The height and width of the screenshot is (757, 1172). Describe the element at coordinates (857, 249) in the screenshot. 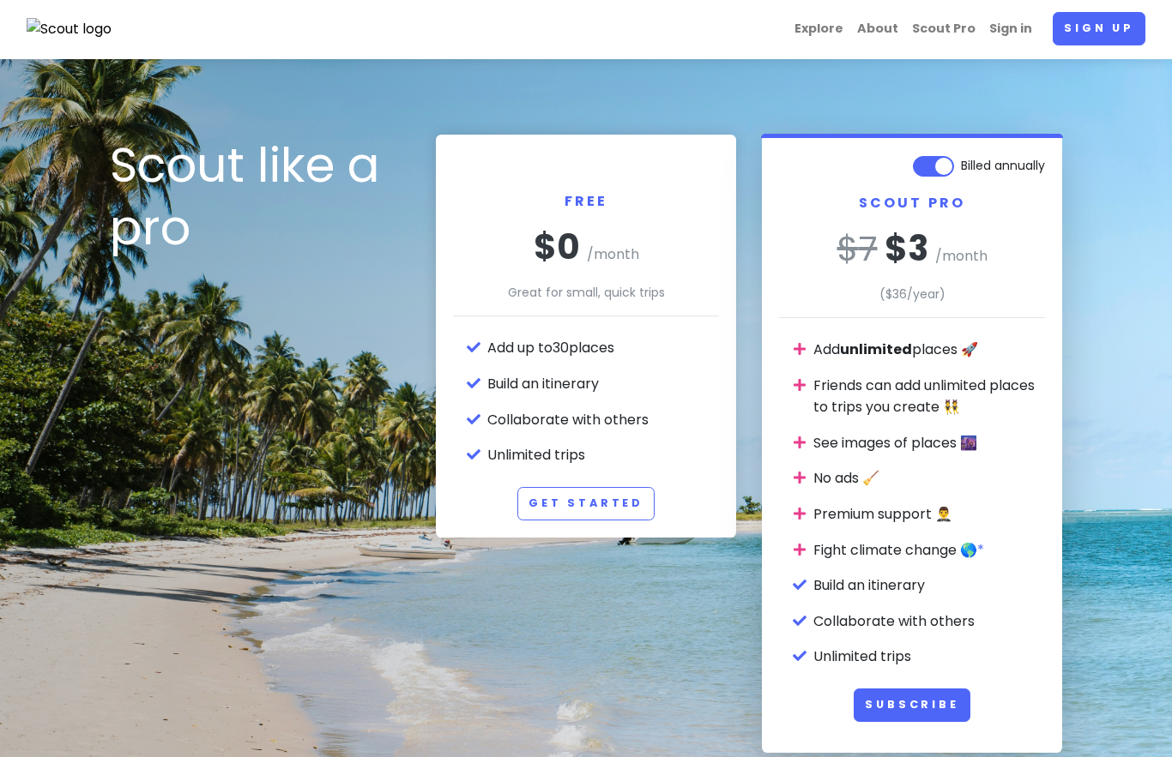

I see `del: $ 7` at that location.